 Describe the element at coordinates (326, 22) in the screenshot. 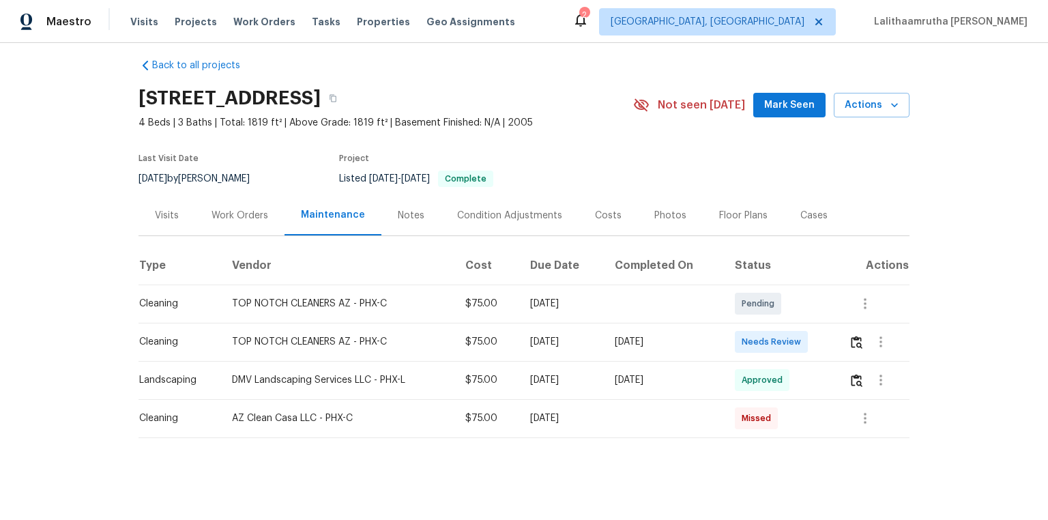

I see `span: Tasks` at that location.